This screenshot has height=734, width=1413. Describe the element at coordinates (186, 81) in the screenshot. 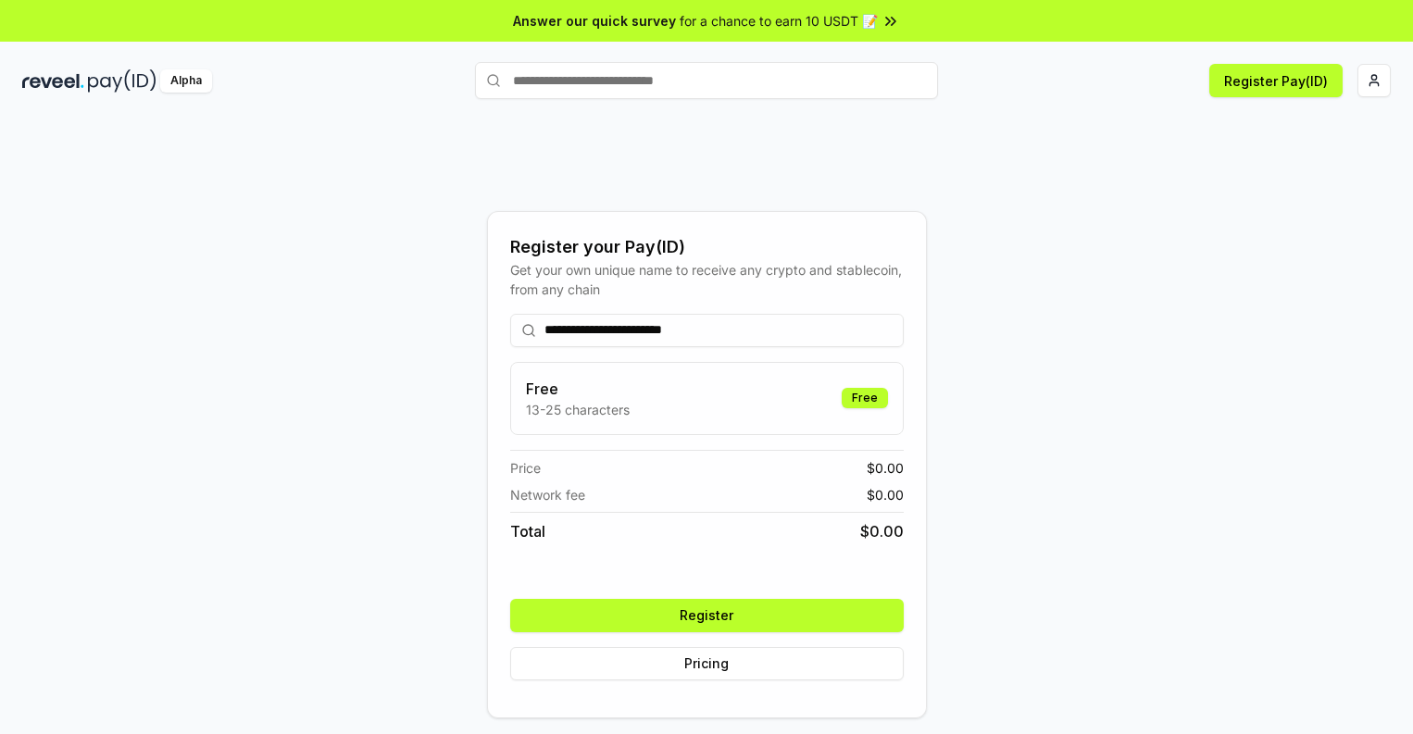

I see `div: Alpha` at that location.